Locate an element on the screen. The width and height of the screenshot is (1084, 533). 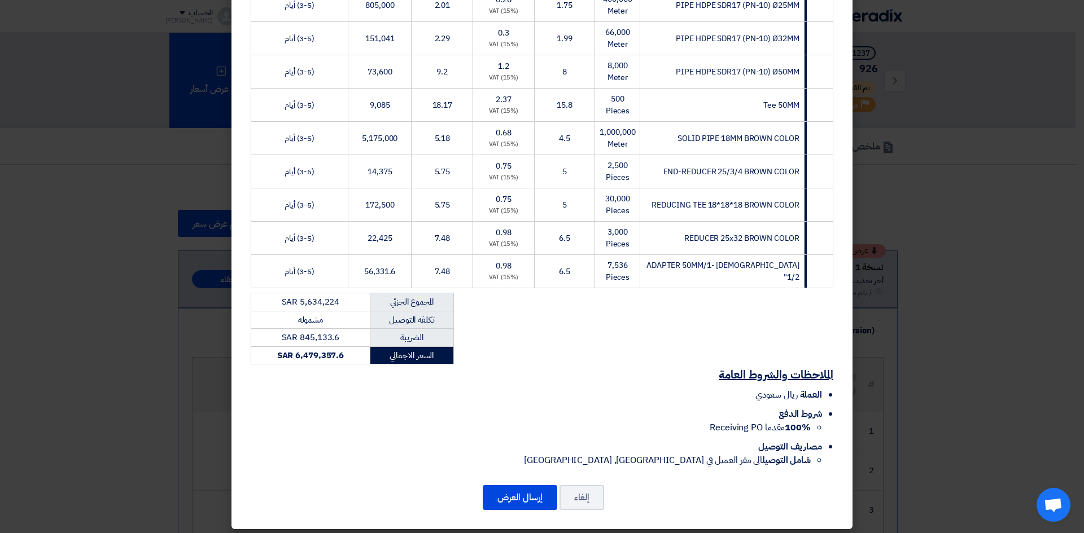
span: ريال سعودي is located at coordinates (776, 395).